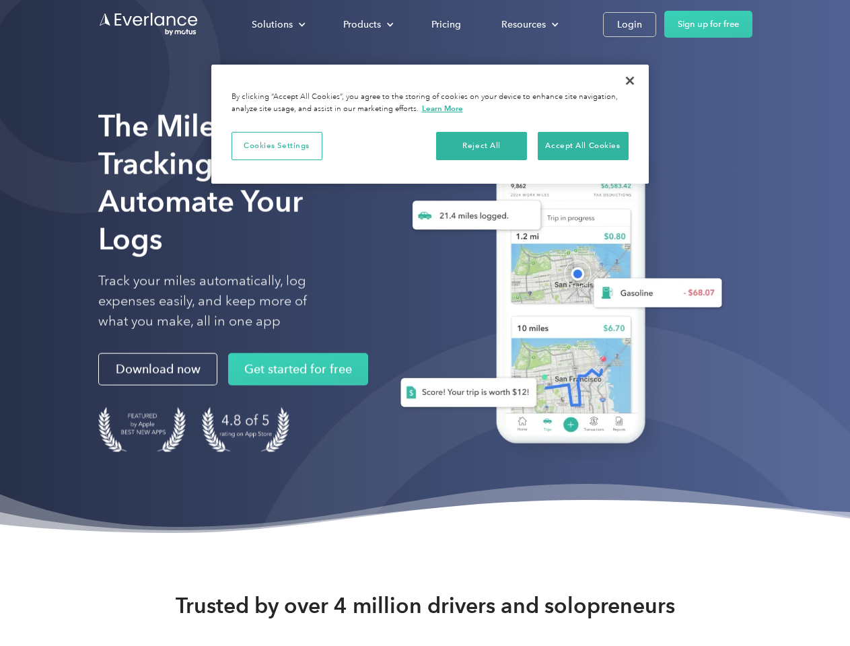  Describe the element at coordinates (556, 295) in the screenshot. I see `img: Everlance, mileage tracker app, expense tracking app` at that location.